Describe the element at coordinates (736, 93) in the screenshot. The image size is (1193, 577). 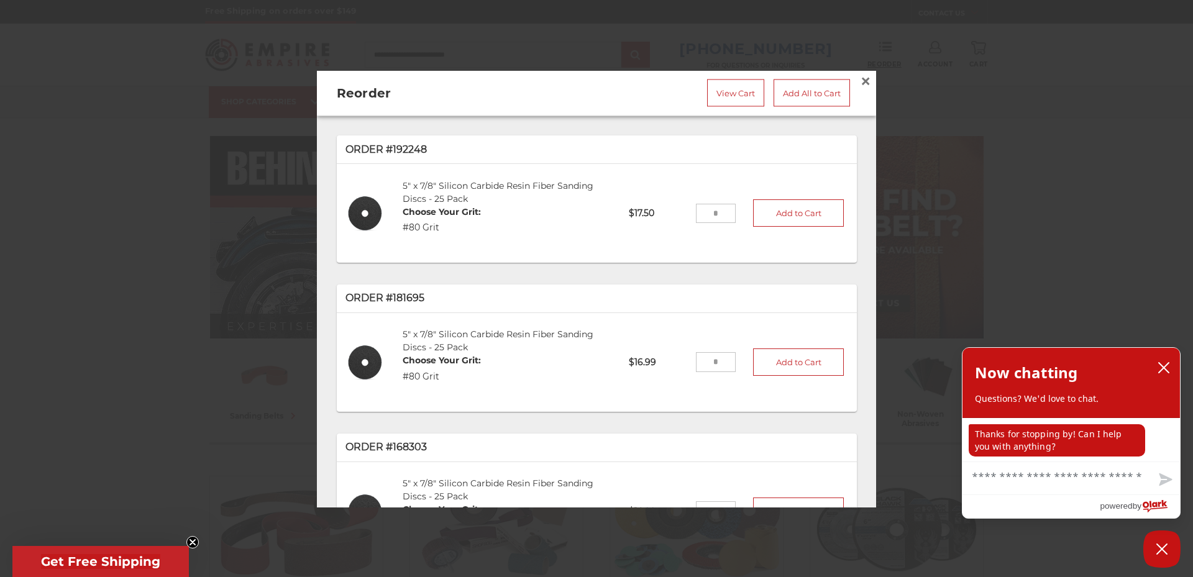
I see `a: View Cart` at that location.